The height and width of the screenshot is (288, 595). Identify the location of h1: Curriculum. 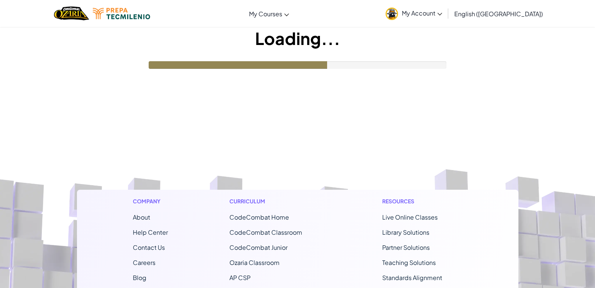
(275, 201).